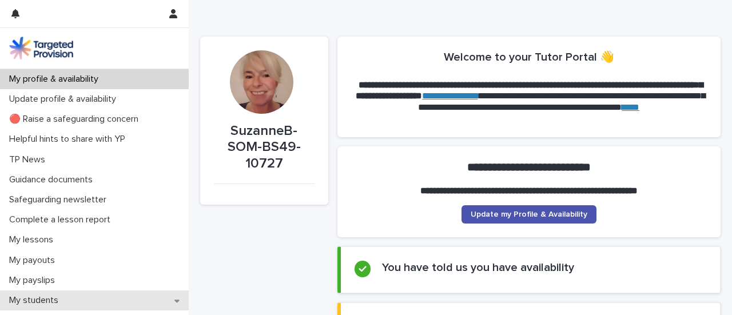  What do you see at coordinates (33, 239) in the screenshot?
I see `p: My lessons` at bounding box center [33, 239].